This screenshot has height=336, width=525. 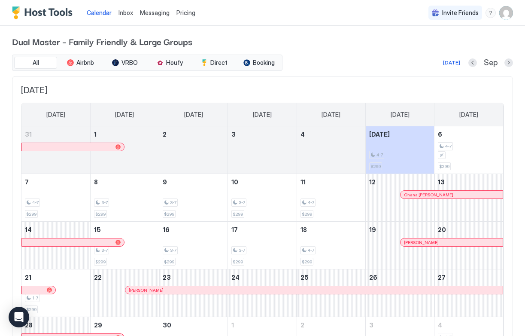 What do you see at coordinates (164, 134) in the screenshot?
I see `span: 2` at bounding box center [164, 134].